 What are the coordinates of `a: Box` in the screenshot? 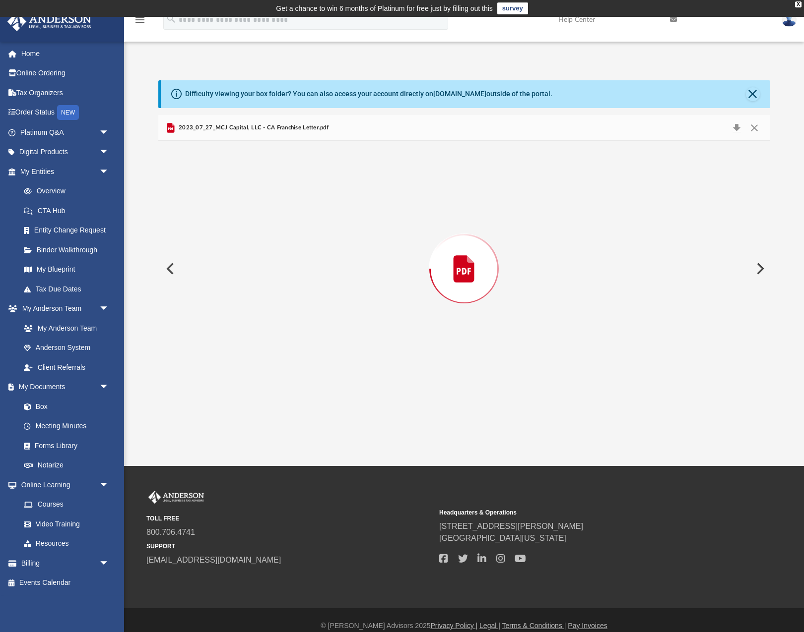 It's located at (64, 407).